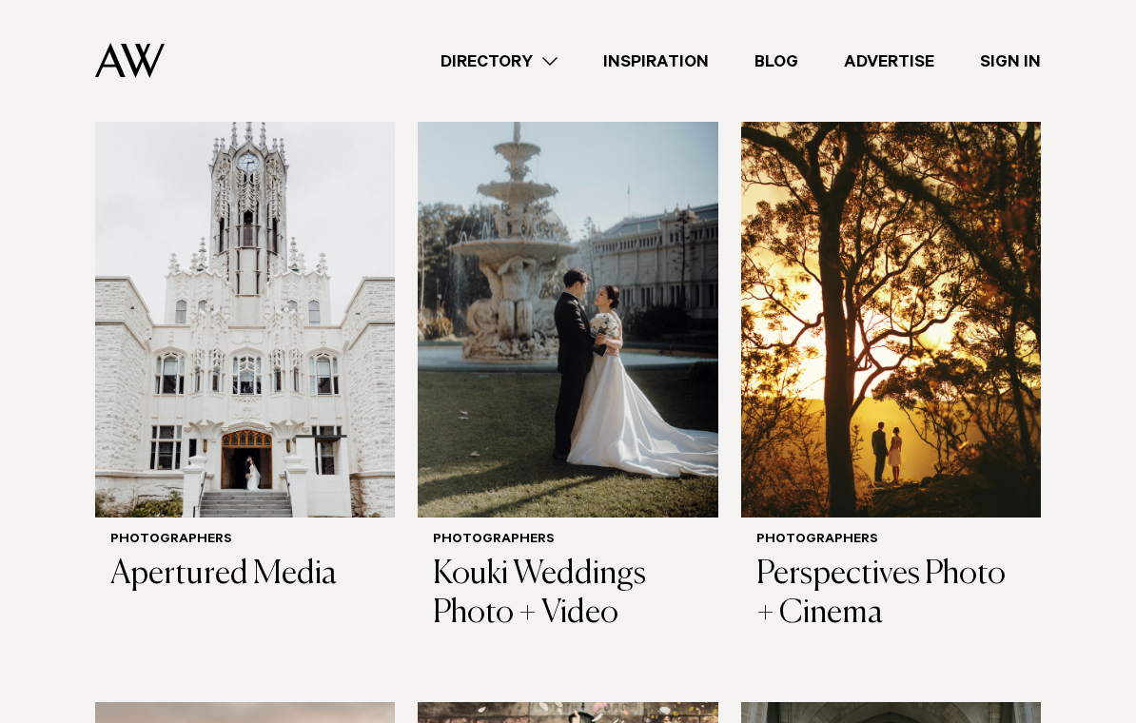 This screenshot has width=1136, height=723. What do you see at coordinates (245, 363) in the screenshot?
I see `a: Auckland Weddings Photographers | Apertured Media Photographers Apertured Media` at bounding box center [245, 363].